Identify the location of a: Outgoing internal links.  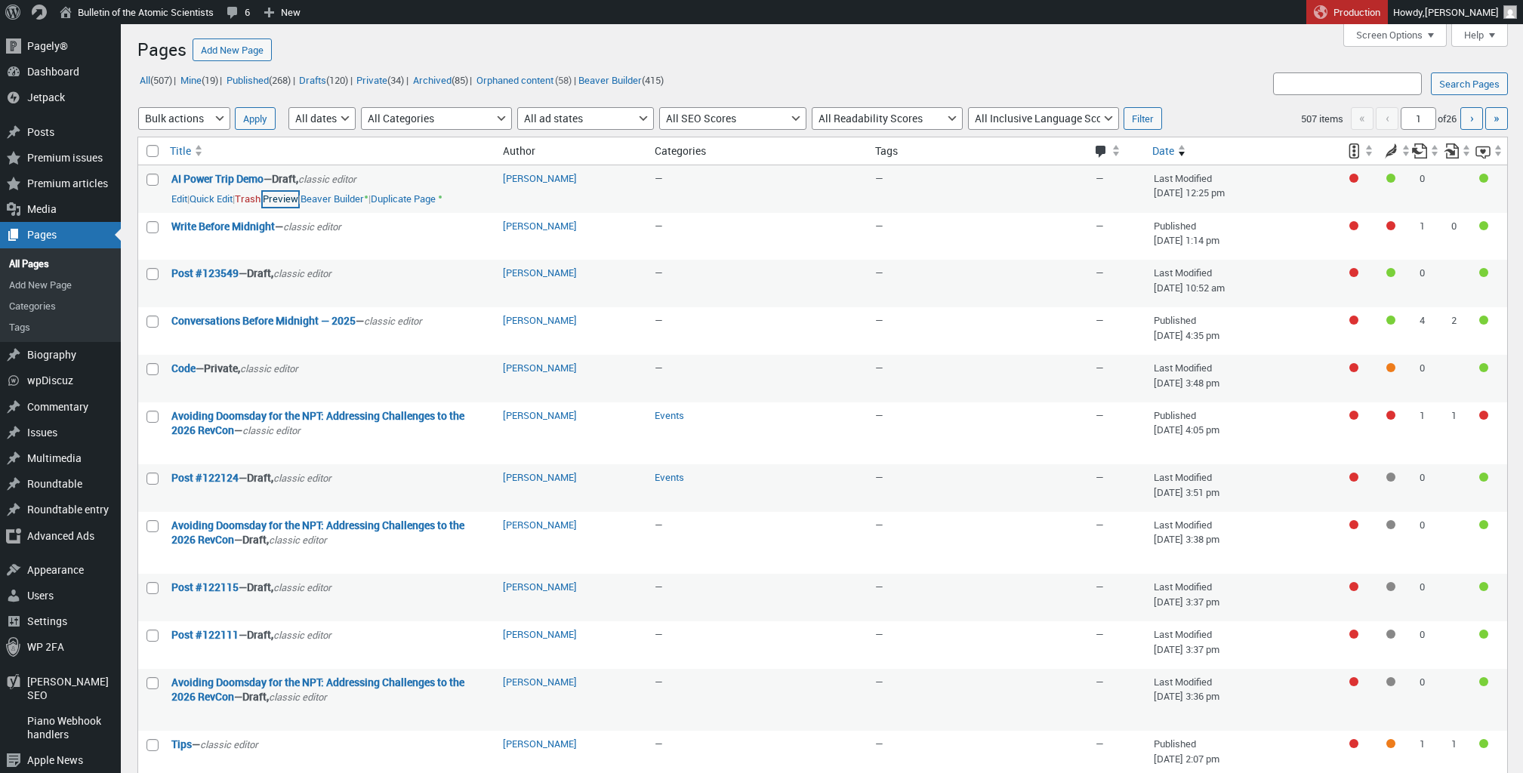
(1426, 151).